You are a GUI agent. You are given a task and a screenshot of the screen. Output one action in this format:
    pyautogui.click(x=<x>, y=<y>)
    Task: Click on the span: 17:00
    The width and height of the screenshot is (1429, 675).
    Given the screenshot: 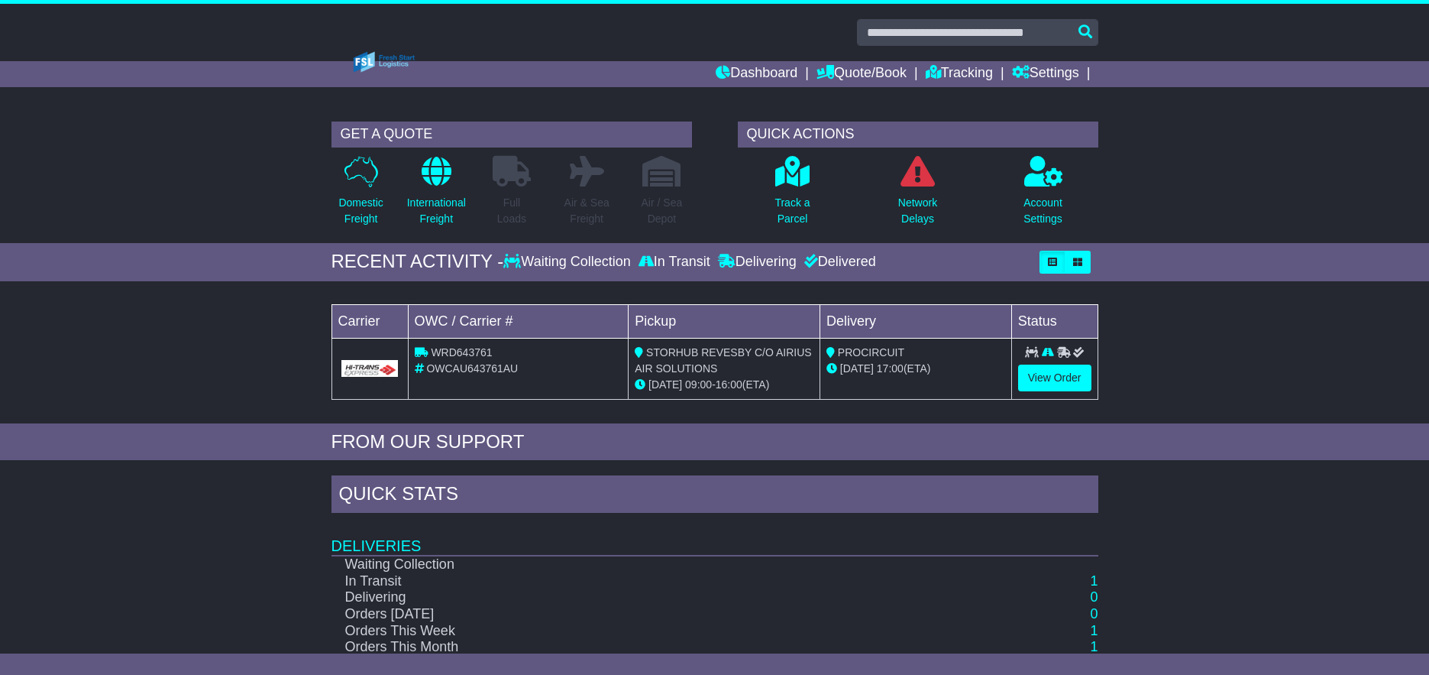 What is the action you would take?
    pyautogui.click(x=890, y=368)
    